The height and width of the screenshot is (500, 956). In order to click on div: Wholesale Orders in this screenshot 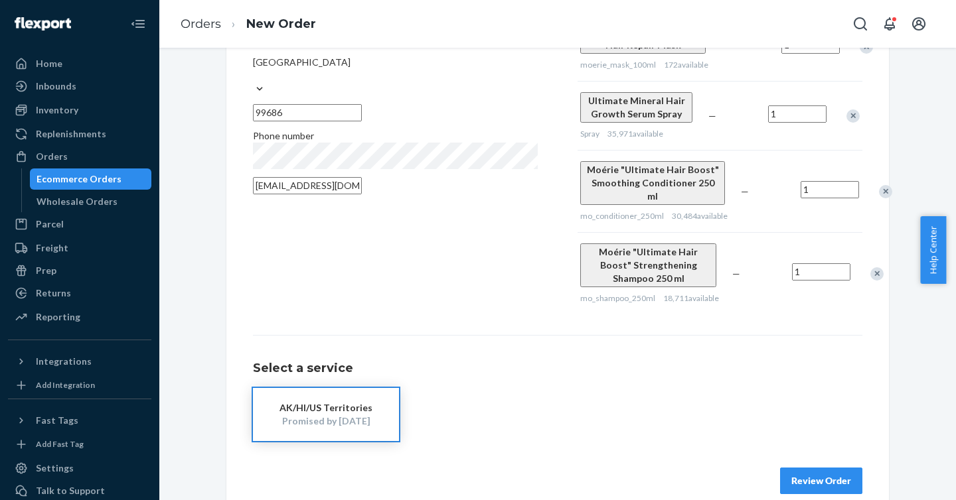, I will do `click(77, 202)`.